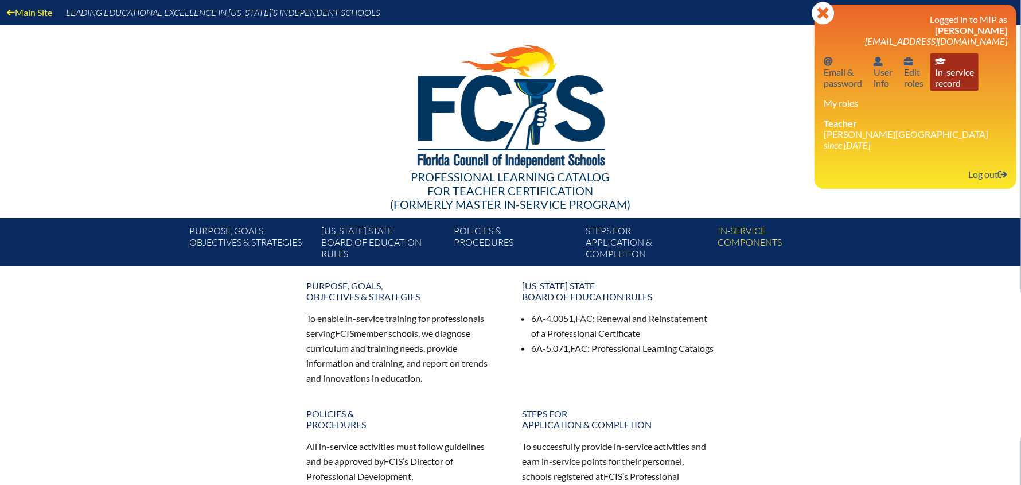 This screenshot has width=1021, height=485. What do you see at coordinates (988, 174) in the screenshot?
I see `a: Log outLog out` at bounding box center [988, 174].